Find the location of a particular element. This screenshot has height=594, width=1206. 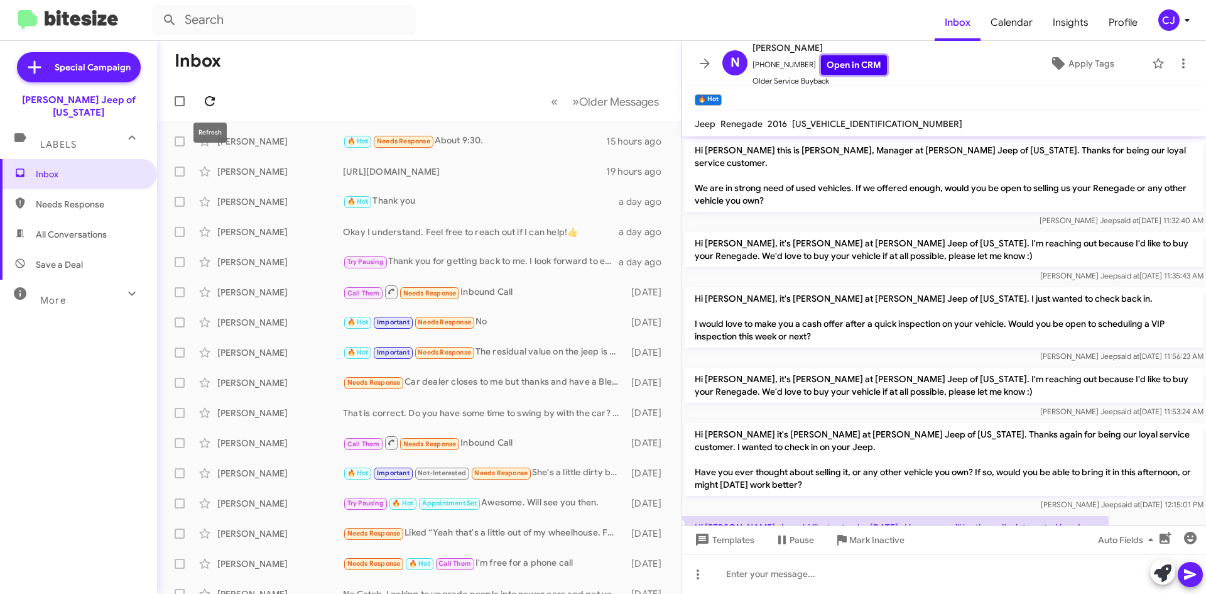

a: Open in CRM is located at coordinates (854, 65).